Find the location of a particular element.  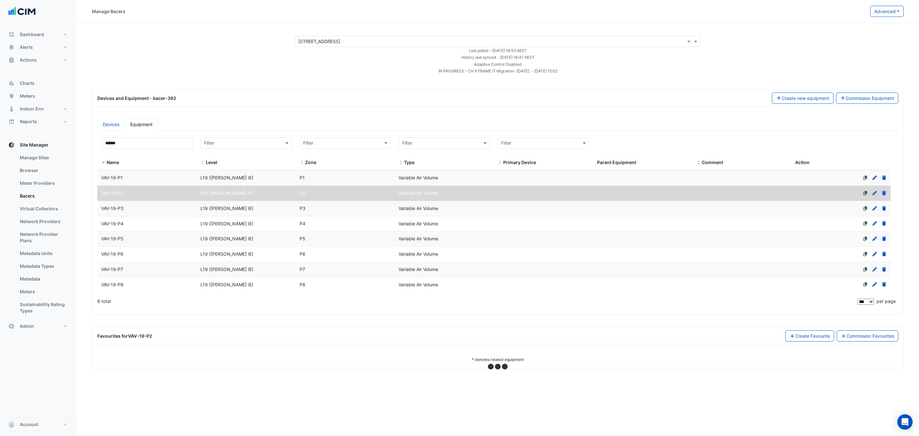

app-icon: Charts is located at coordinates (11, 83).